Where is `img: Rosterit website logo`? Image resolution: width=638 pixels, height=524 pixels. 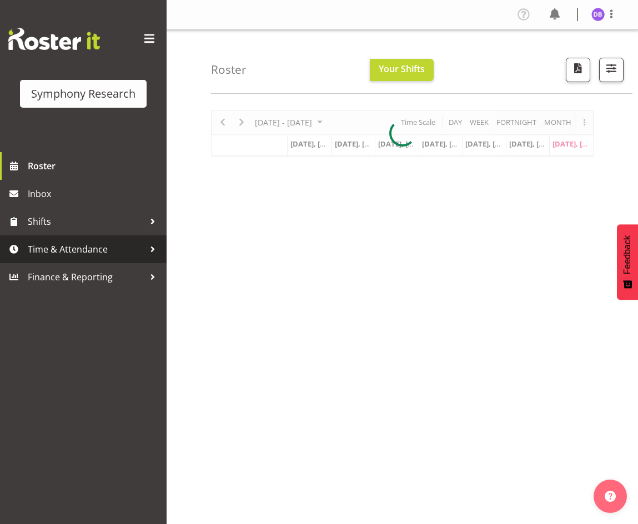 img: Rosterit website logo is located at coordinates (54, 39).